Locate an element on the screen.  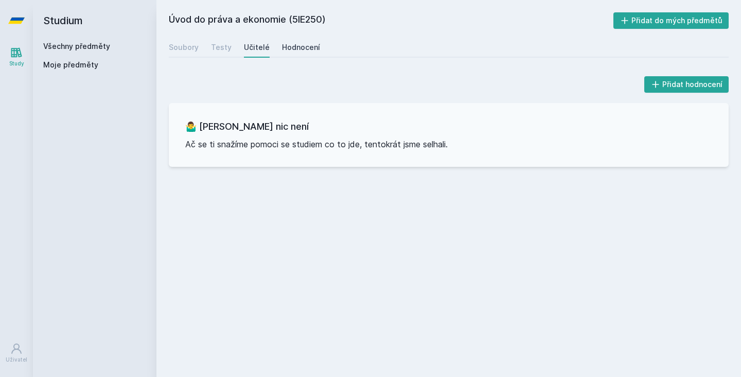
span: Moje předměty is located at coordinates (71, 65).